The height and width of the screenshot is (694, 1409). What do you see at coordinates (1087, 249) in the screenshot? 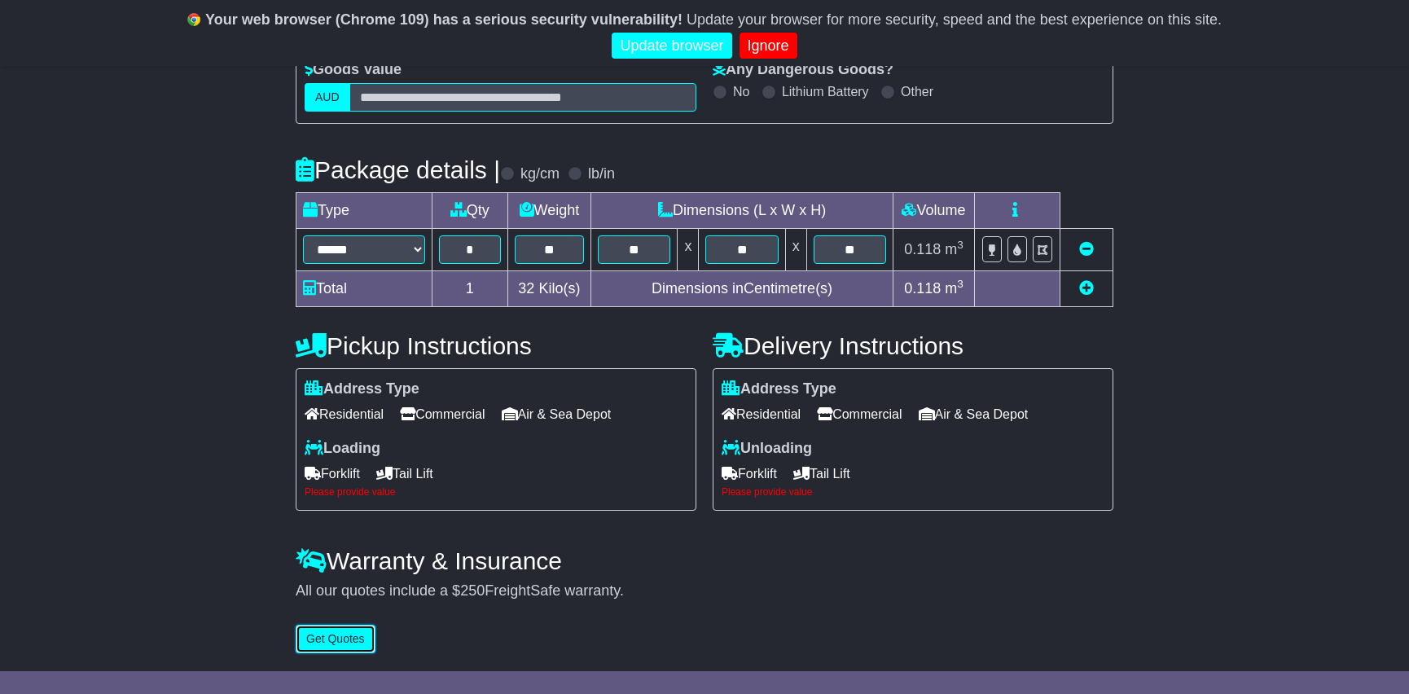
I see `a: Remove this item` at bounding box center [1087, 249].